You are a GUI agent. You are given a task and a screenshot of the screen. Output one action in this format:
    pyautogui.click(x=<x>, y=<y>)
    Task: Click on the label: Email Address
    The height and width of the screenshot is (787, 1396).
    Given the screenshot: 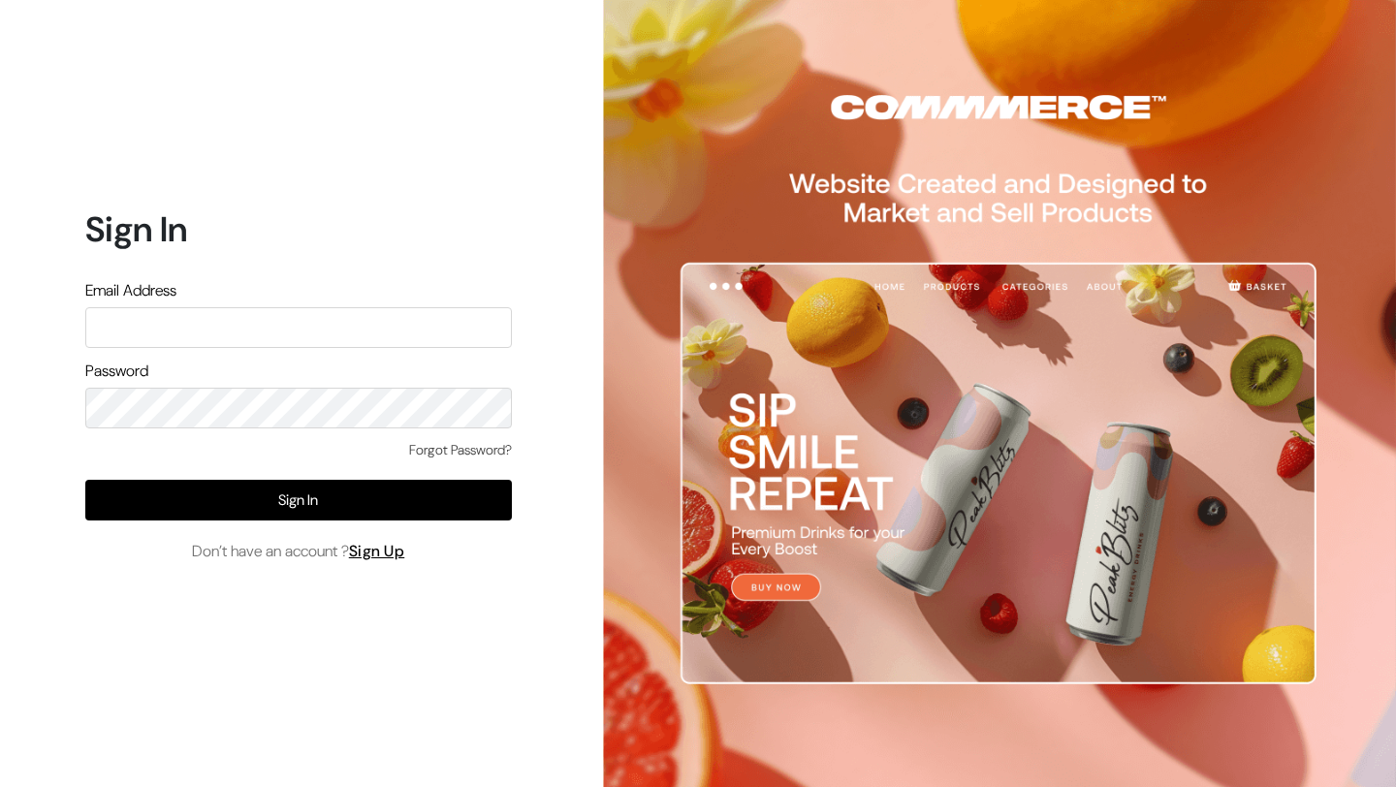 What is the action you would take?
    pyautogui.click(x=131, y=291)
    